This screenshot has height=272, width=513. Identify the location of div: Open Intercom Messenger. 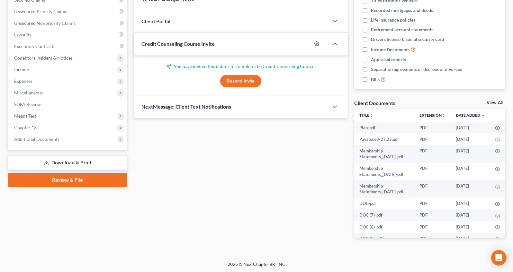
(499, 257).